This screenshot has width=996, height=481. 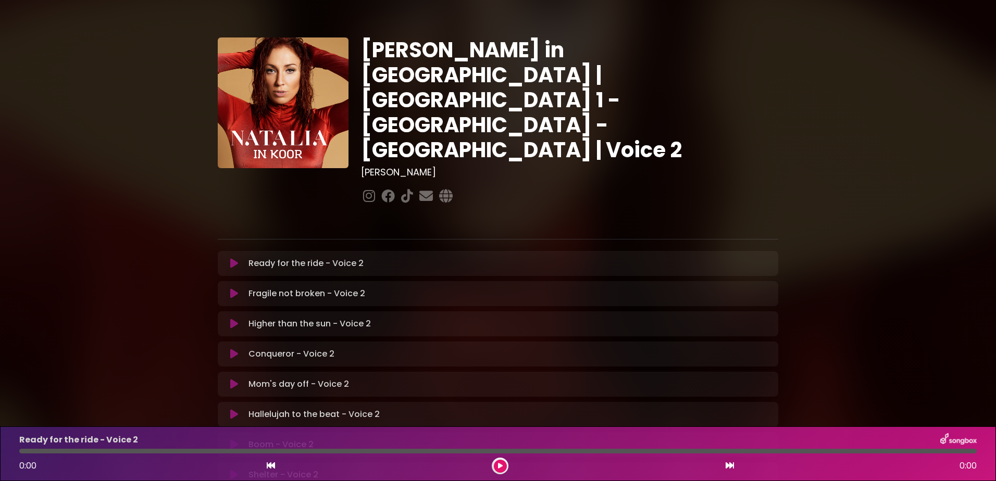 What do you see at coordinates (307, 294) in the screenshot?
I see `p: Fragile not broken - Voice 2` at bounding box center [307, 294].